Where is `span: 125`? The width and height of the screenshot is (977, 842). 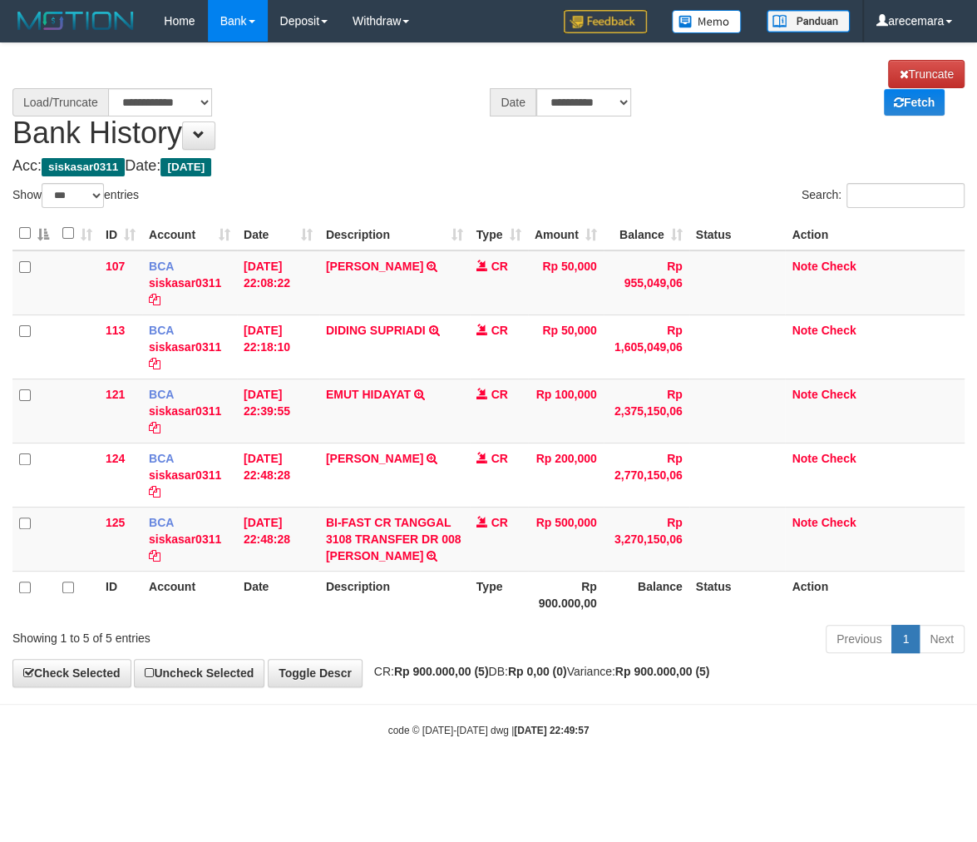
span: 125 is located at coordinates (115, 522).